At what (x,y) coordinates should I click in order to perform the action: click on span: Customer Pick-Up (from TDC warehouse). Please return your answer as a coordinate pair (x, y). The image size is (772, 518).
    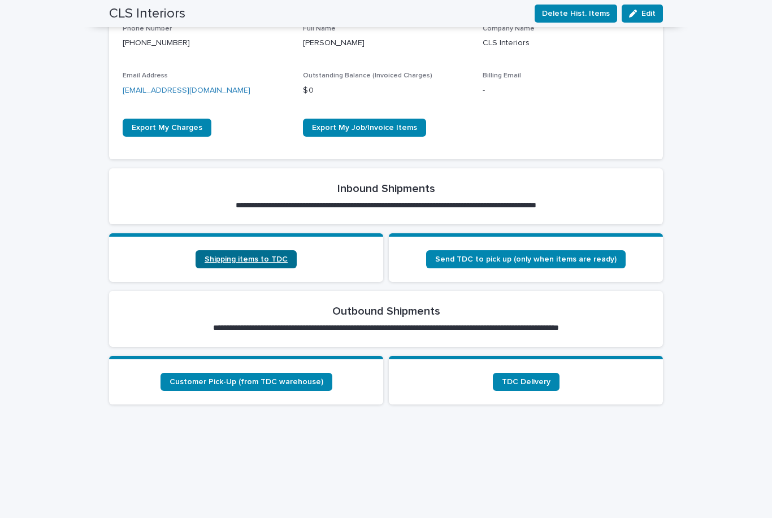
    Looking at the image, I should click on (246, 382).